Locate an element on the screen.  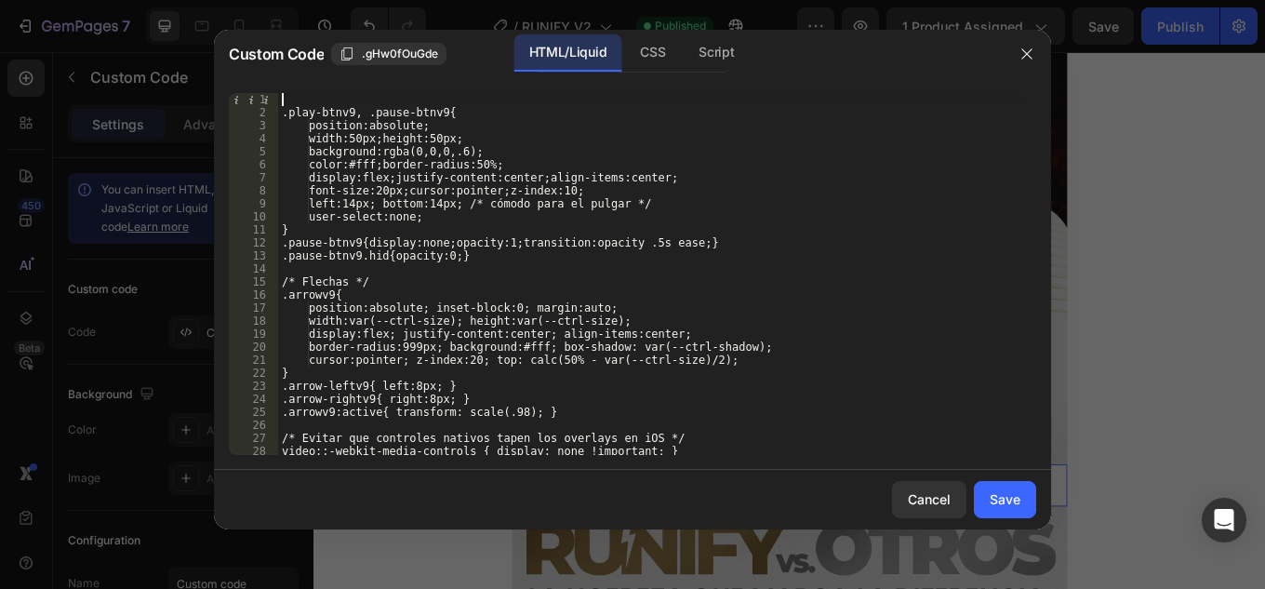
div: 25 is located at coordinates (253, 412).